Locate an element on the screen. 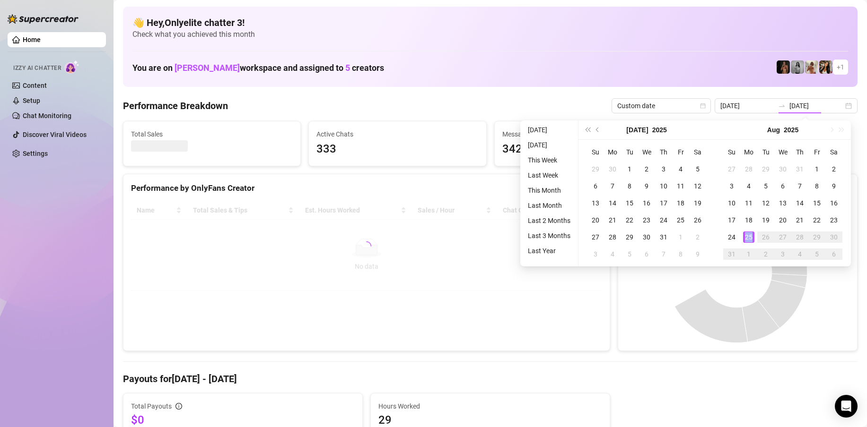 This screenshot has height=427, width=867. span: 5 is located at coordinates (347, 68).